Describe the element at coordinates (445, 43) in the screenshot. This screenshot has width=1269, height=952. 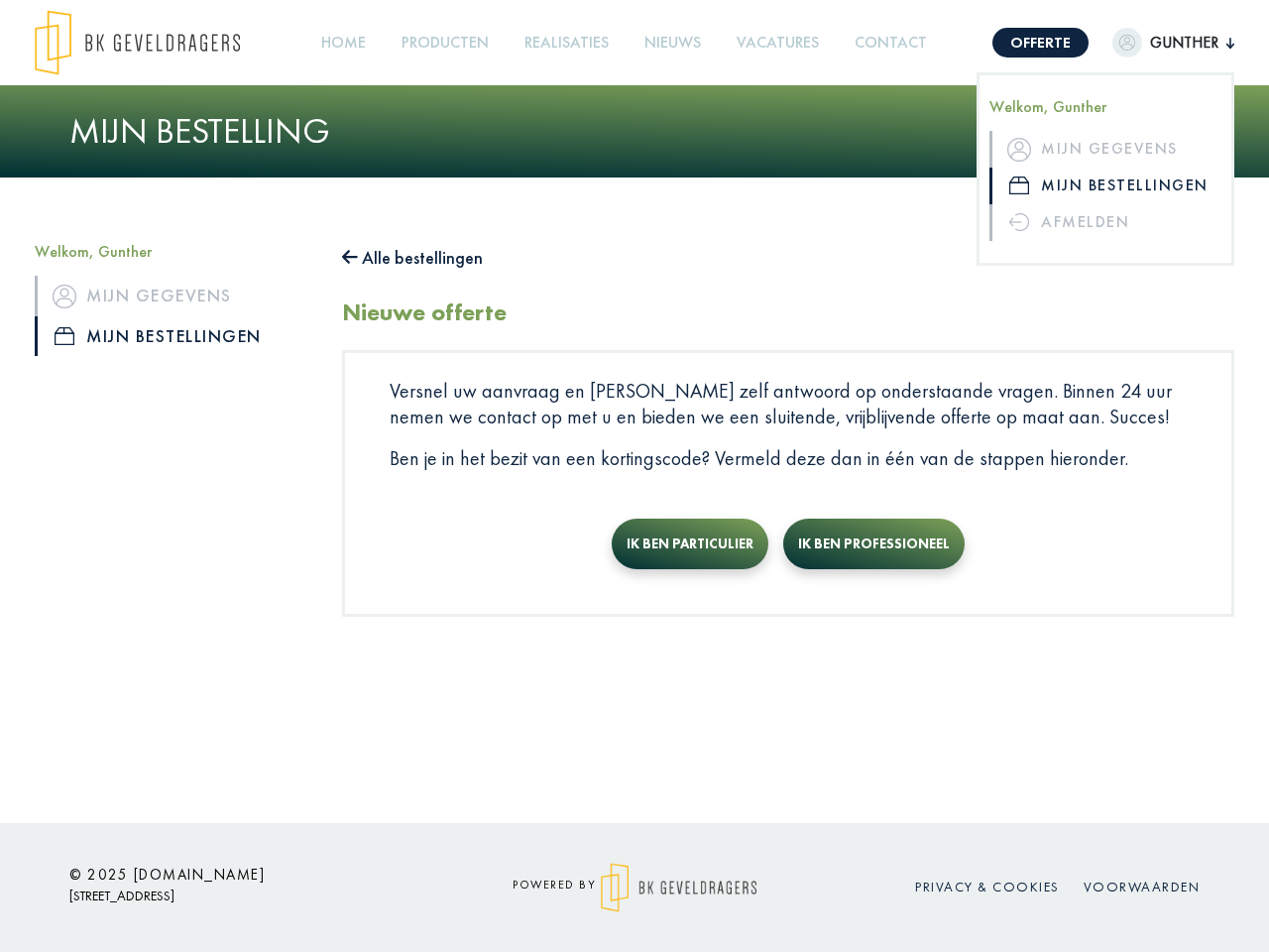
I see `a: Producten` at that location.